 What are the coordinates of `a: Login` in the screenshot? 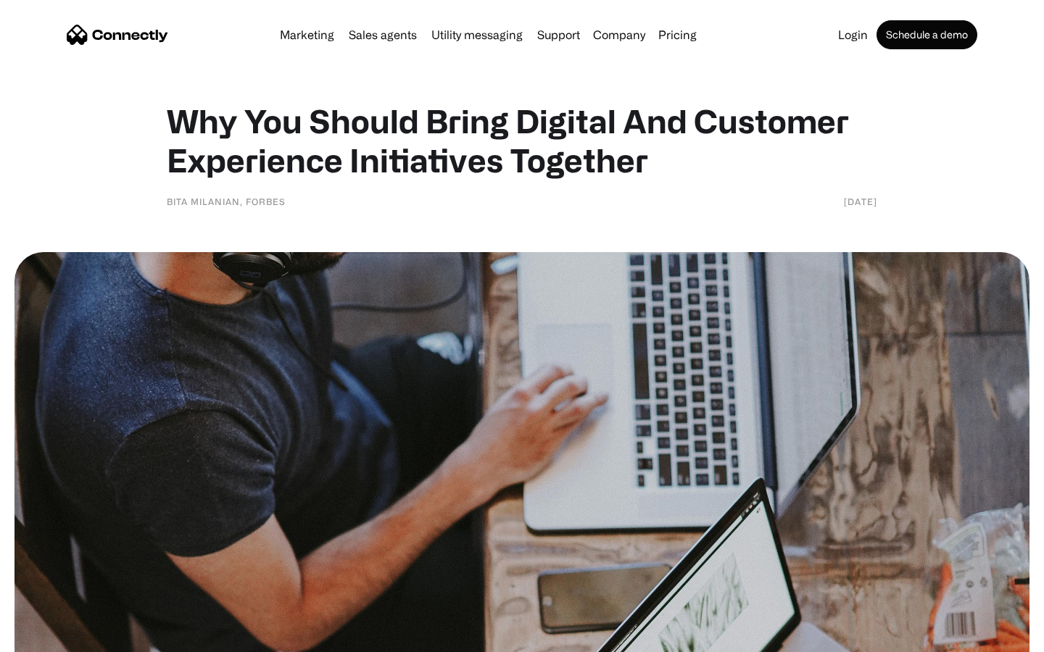 It's located at (852, 35).